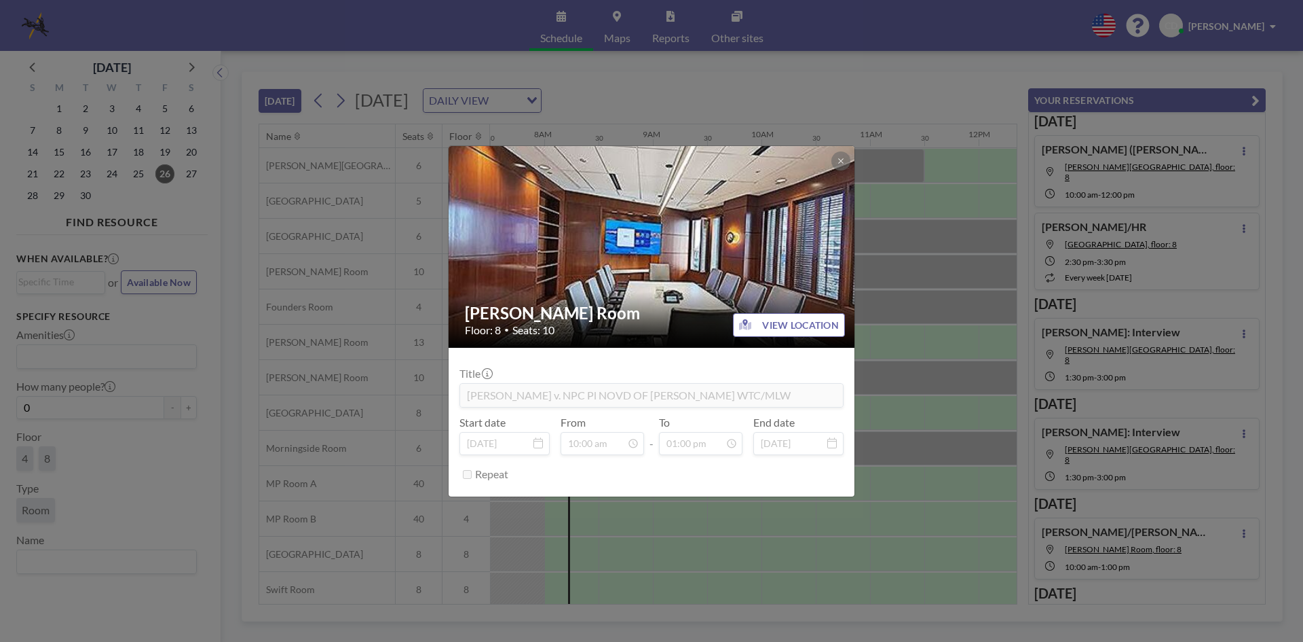 The width and height of the screenshot is (1303, 642). Describe the element at coordinates (665, 422) in the screenshot. I see `label: To` at that location.